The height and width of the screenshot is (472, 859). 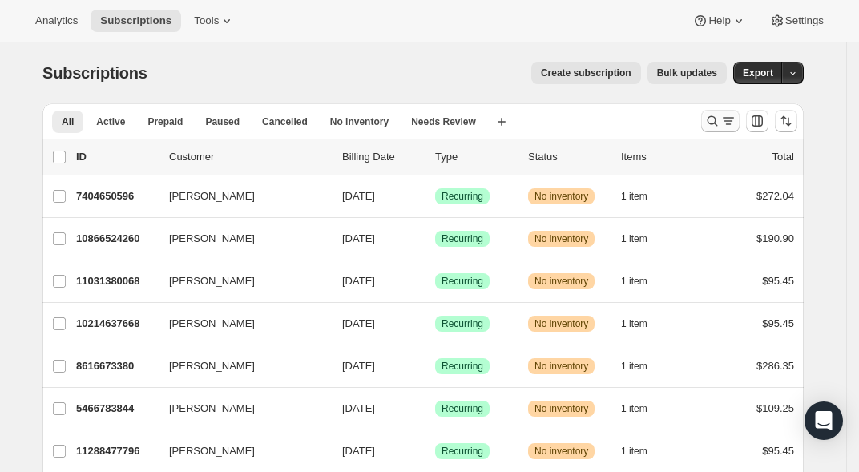 I want to click on button: Help, so click(x=719, y=21).